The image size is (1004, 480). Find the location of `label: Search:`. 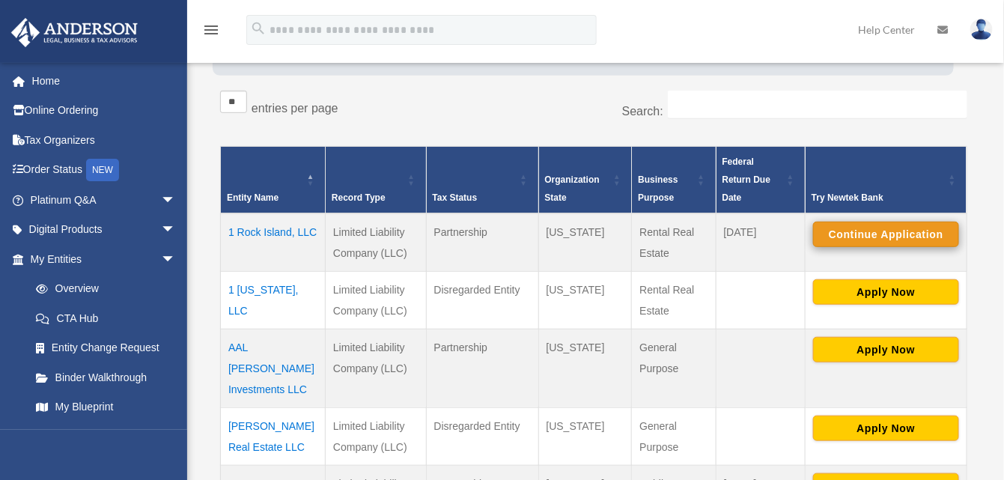

label: Search: is located at coordinates (642, 111).